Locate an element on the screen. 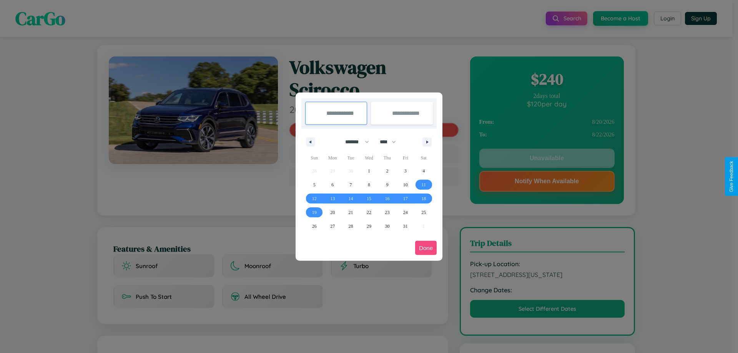 This screenshot has width=738, height=353. span: 9 is located at coordinates (387, 185).